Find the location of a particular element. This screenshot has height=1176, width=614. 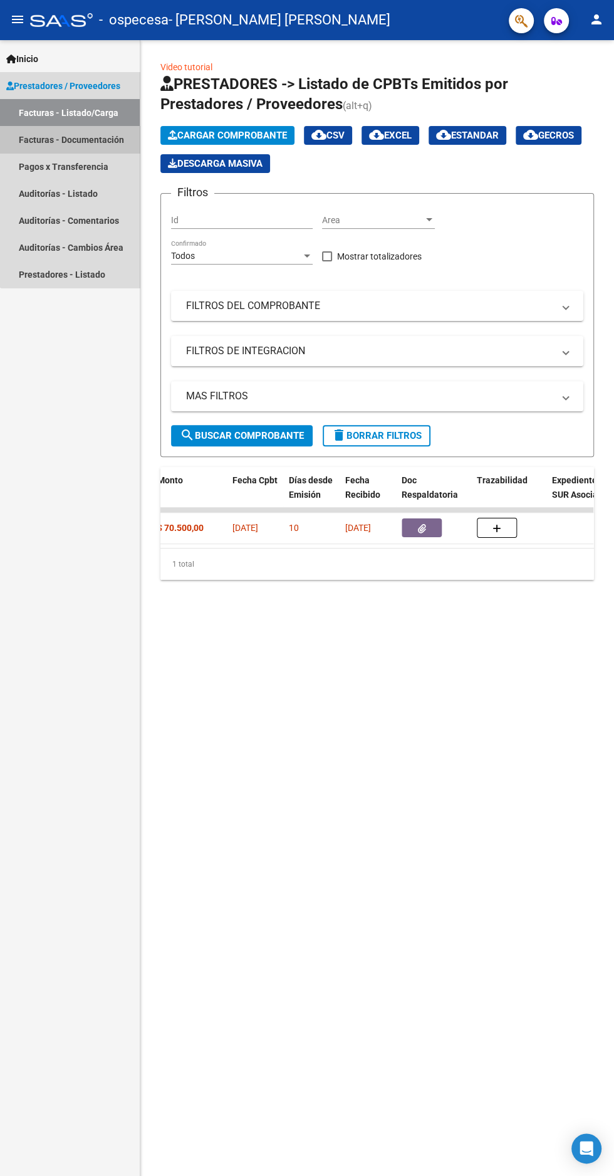

button: Borrar Filtros is located at coordinates (377, 436).